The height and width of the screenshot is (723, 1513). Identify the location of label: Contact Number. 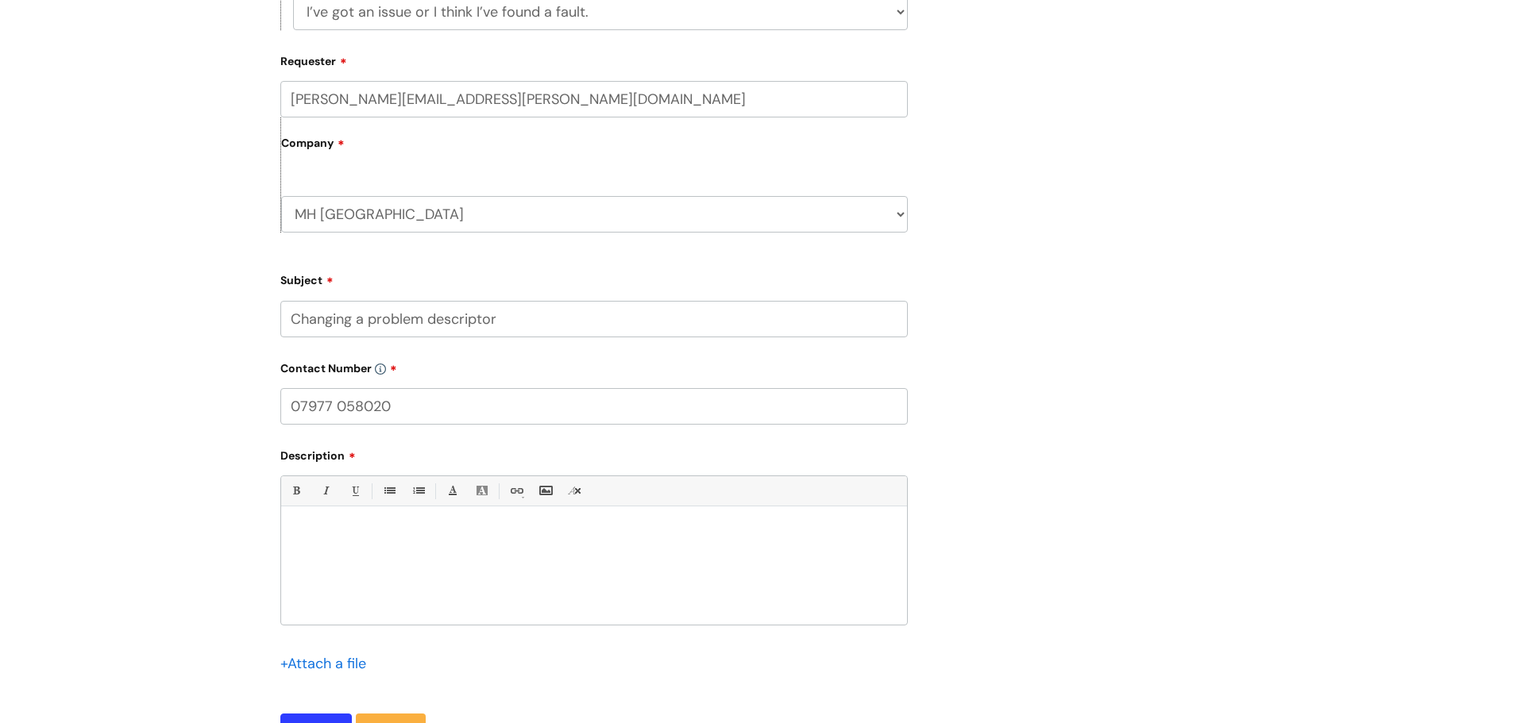
(594, 366).